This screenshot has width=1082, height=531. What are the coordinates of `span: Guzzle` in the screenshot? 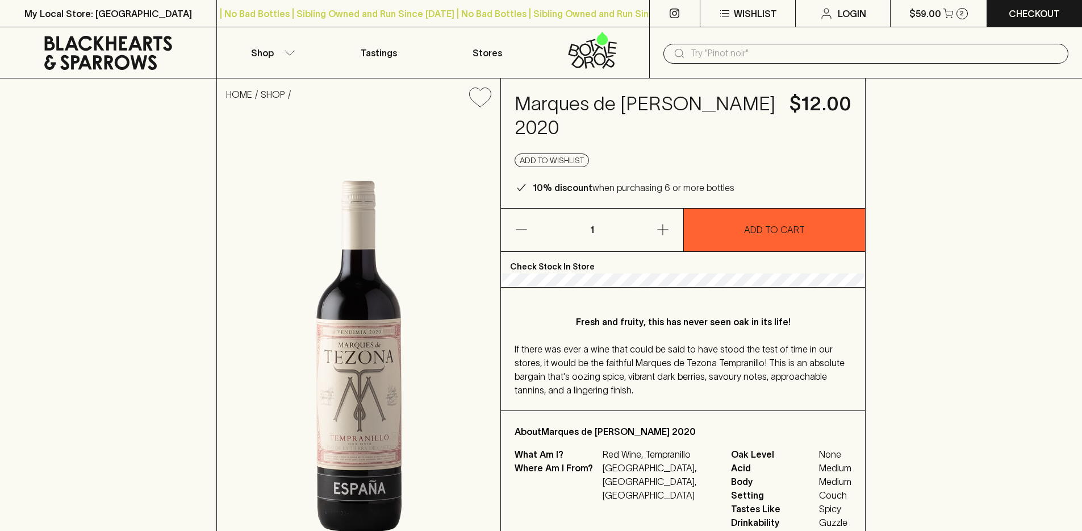 It's located at (835, 522).